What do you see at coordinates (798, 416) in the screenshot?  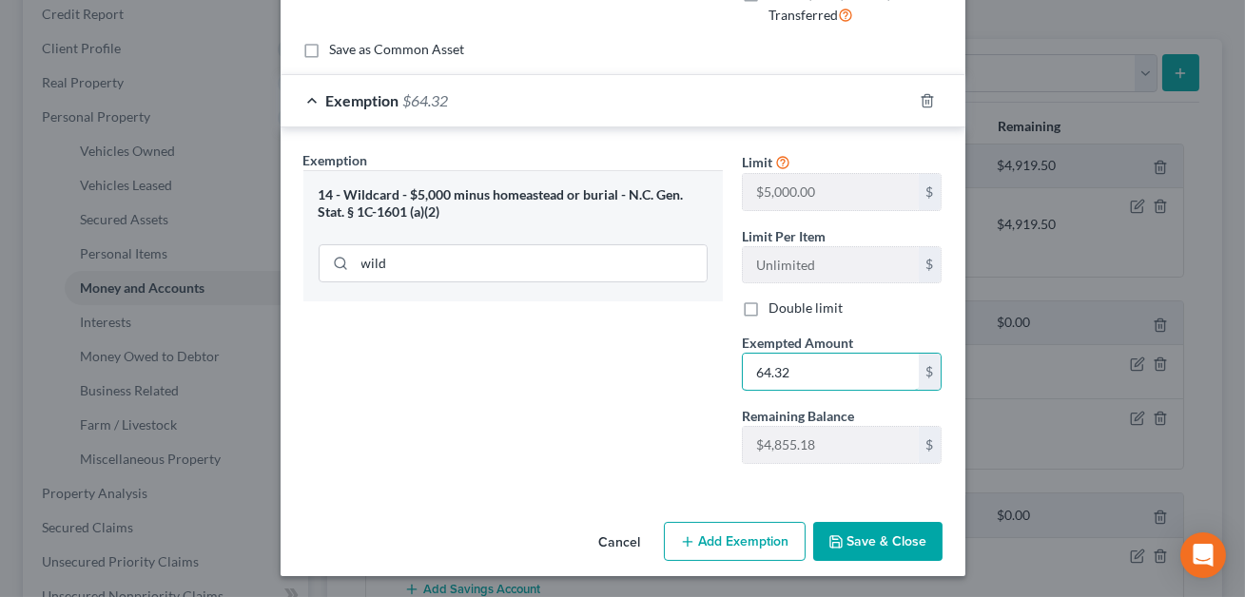 I see `label: Remaining Balance` at bounding box center [798, 416].